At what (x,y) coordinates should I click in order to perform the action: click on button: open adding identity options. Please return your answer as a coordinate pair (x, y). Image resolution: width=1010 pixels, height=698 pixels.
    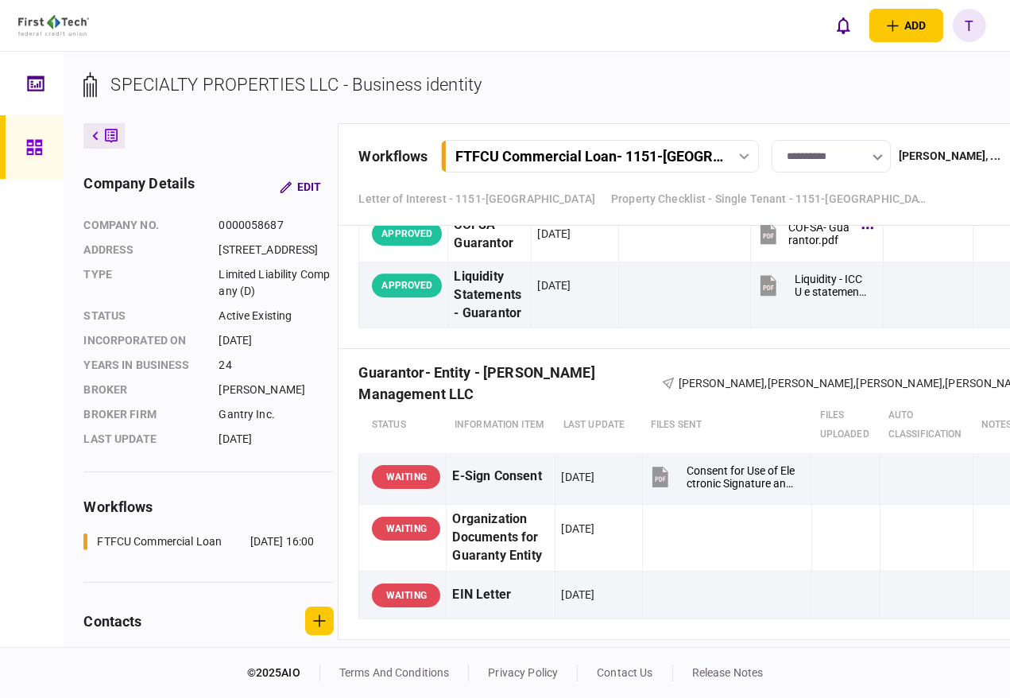
    Looking at the image, I should click on (906, 25).